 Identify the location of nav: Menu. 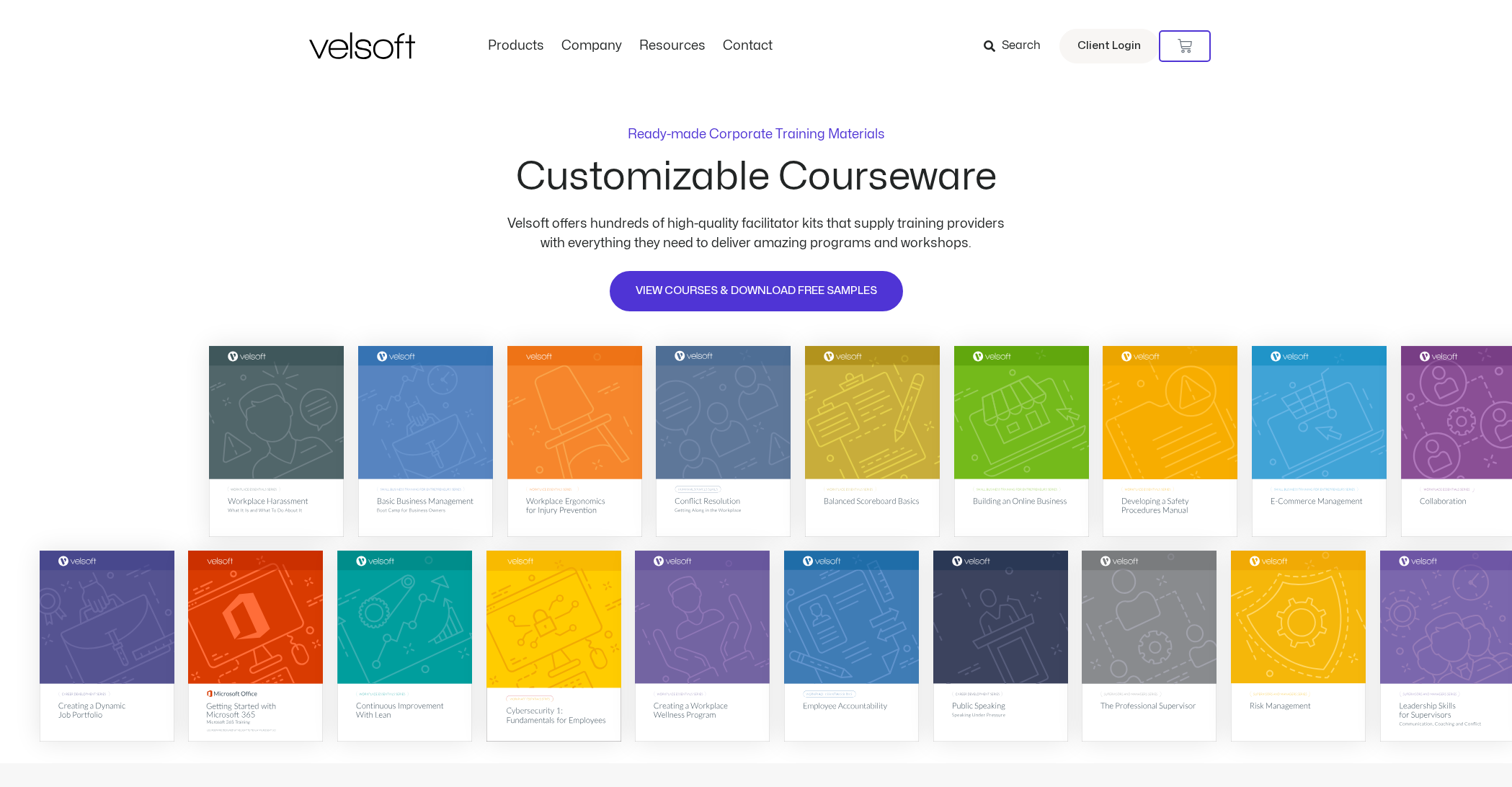
(630, 46).